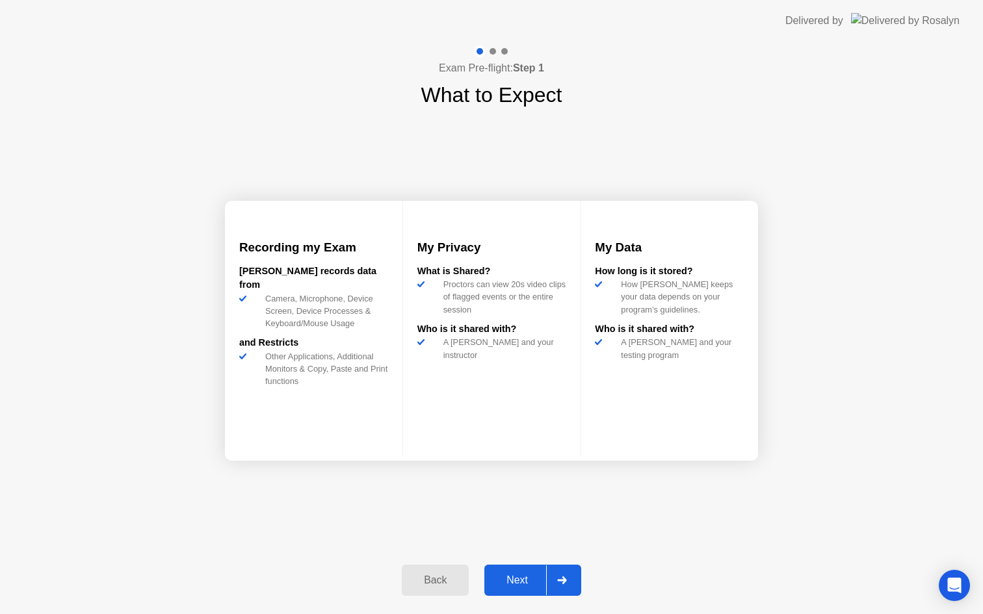 The width and height of the screenshot is (983, 614). What do you see at coordinates (492, 68) in the screenshot?
I see `h4: Exam Pre-flight:` at bounding box center [492, 68].